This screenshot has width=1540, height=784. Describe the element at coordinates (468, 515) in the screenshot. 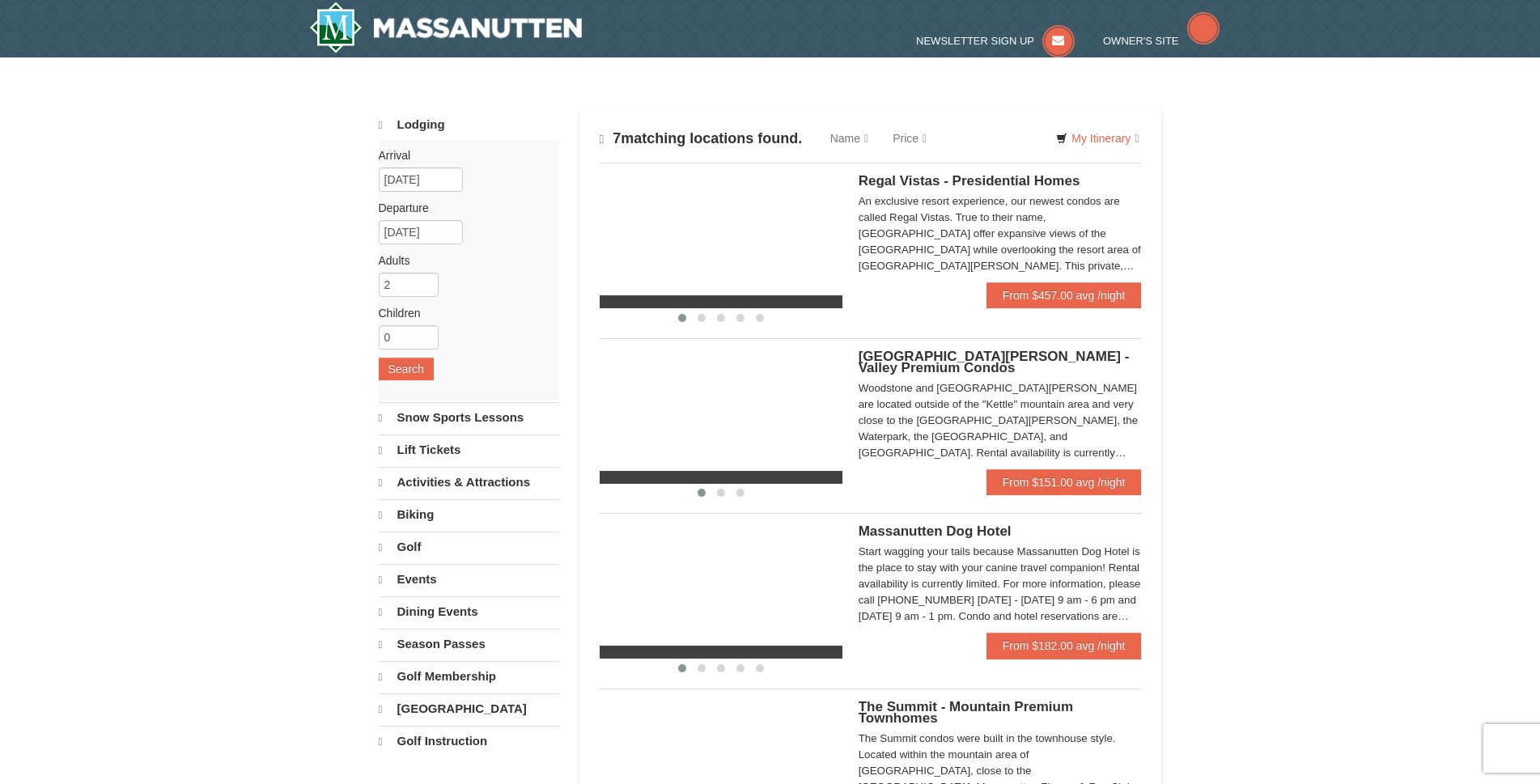

I see `a: Biking` at that location.